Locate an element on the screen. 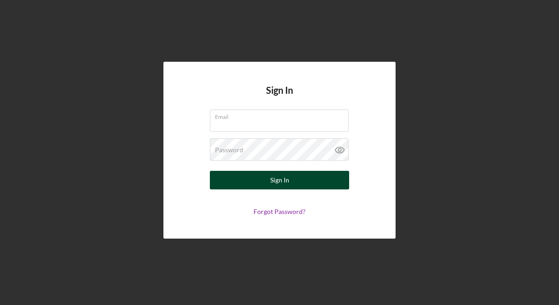  label: Email is located at coordinates (282, 115).